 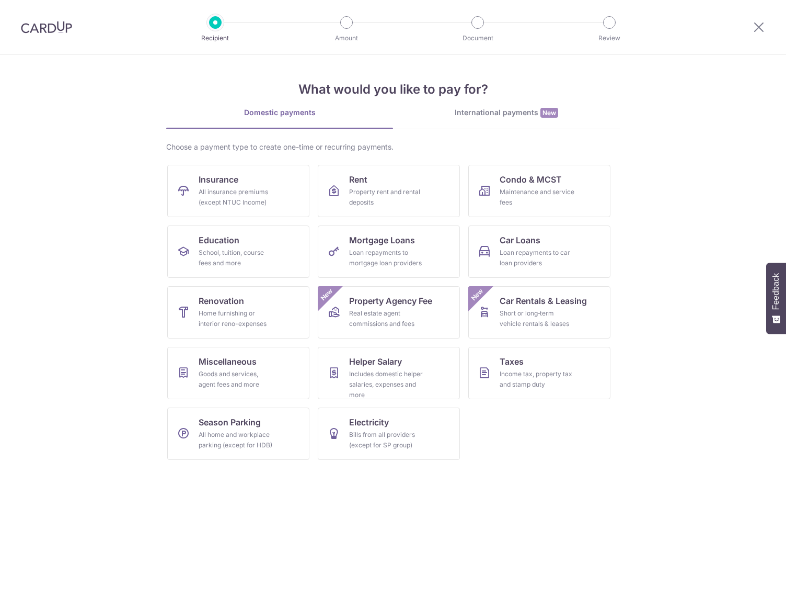 I want to click on span: Electricity, so click(x=369, y=422).